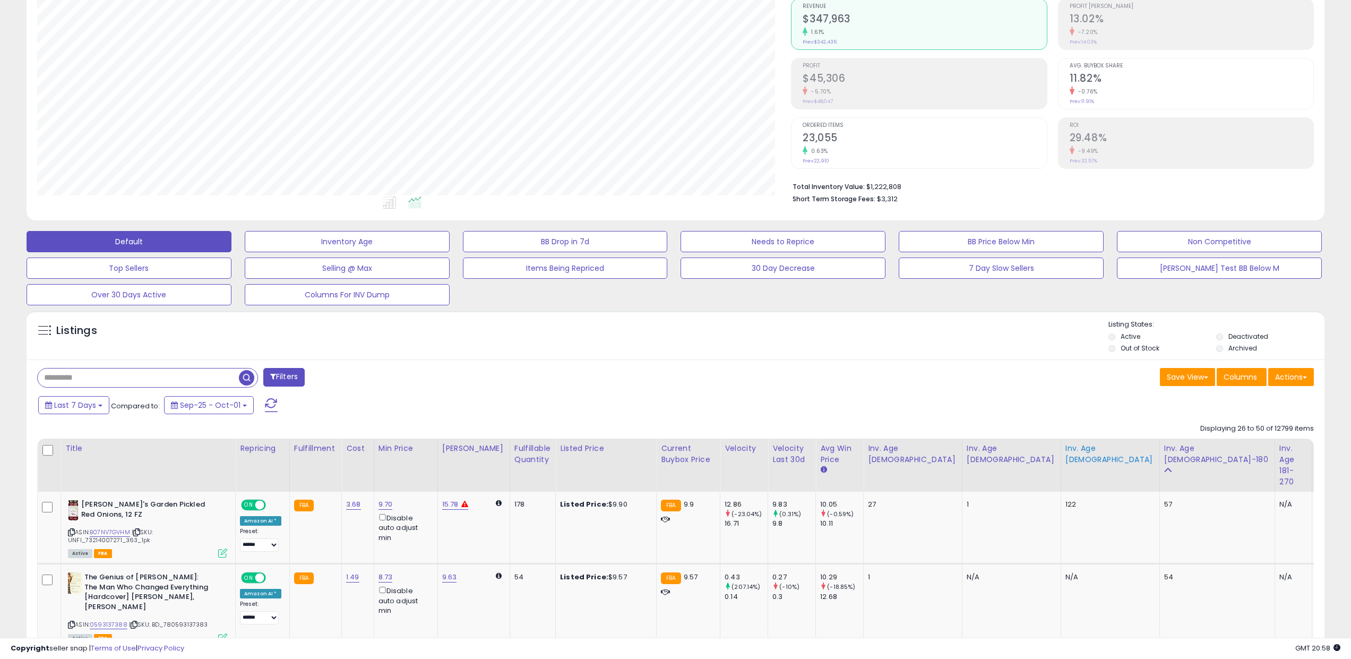 The height and width of the screenshot is (659, 1351). Describe the element at coordinates (1130, 336) in the screenshot. I see `label: Active` at that location.